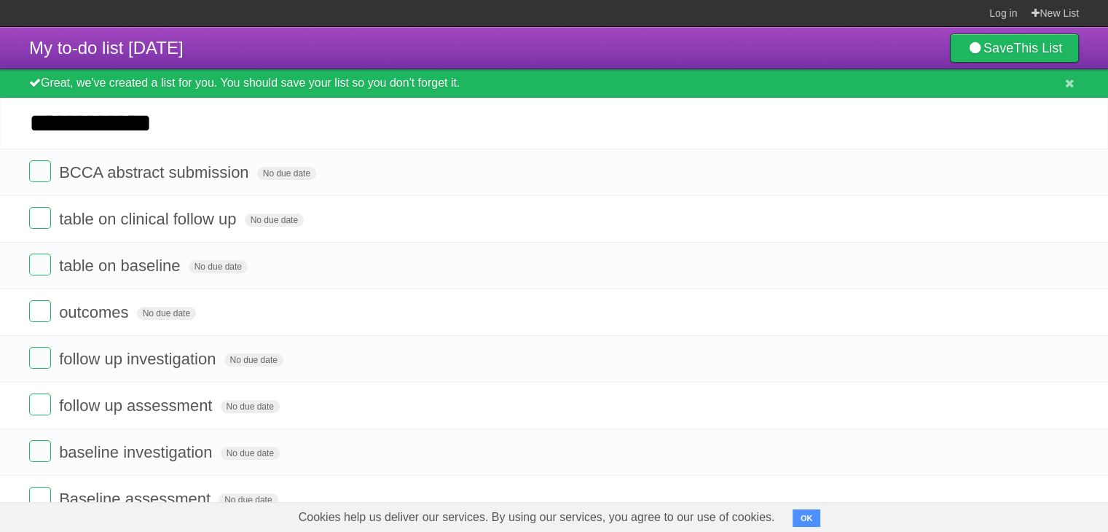  I want to click on span: Cookies help us deliver our services. By using our services, you agree to our use of cookies., so click(537, 517).